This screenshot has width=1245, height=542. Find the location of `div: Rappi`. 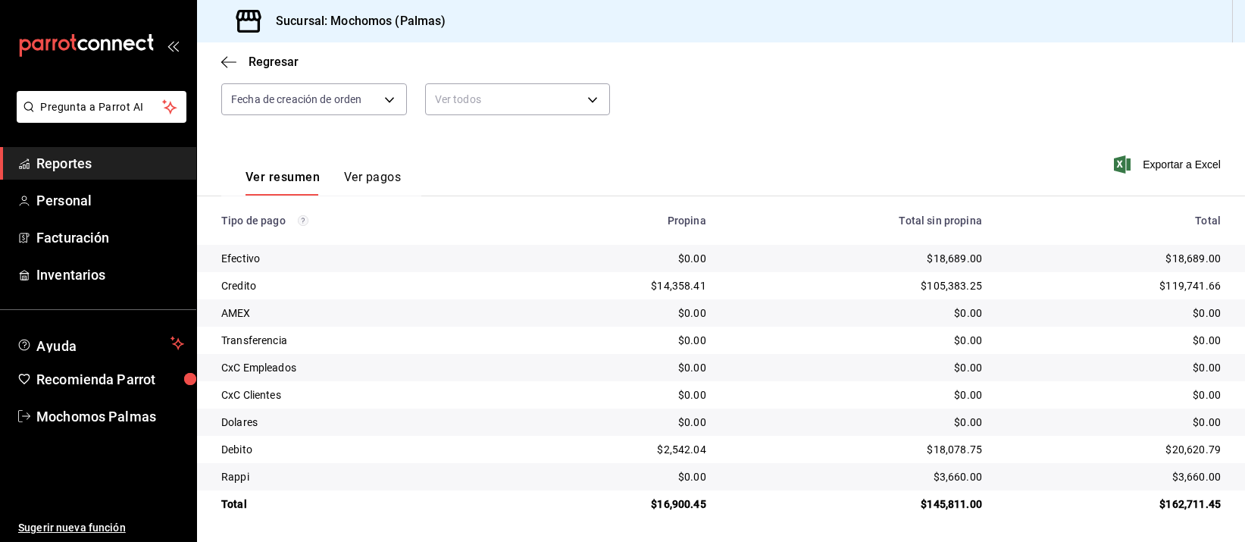

div: Rappi is located at coordinates (362, 477).